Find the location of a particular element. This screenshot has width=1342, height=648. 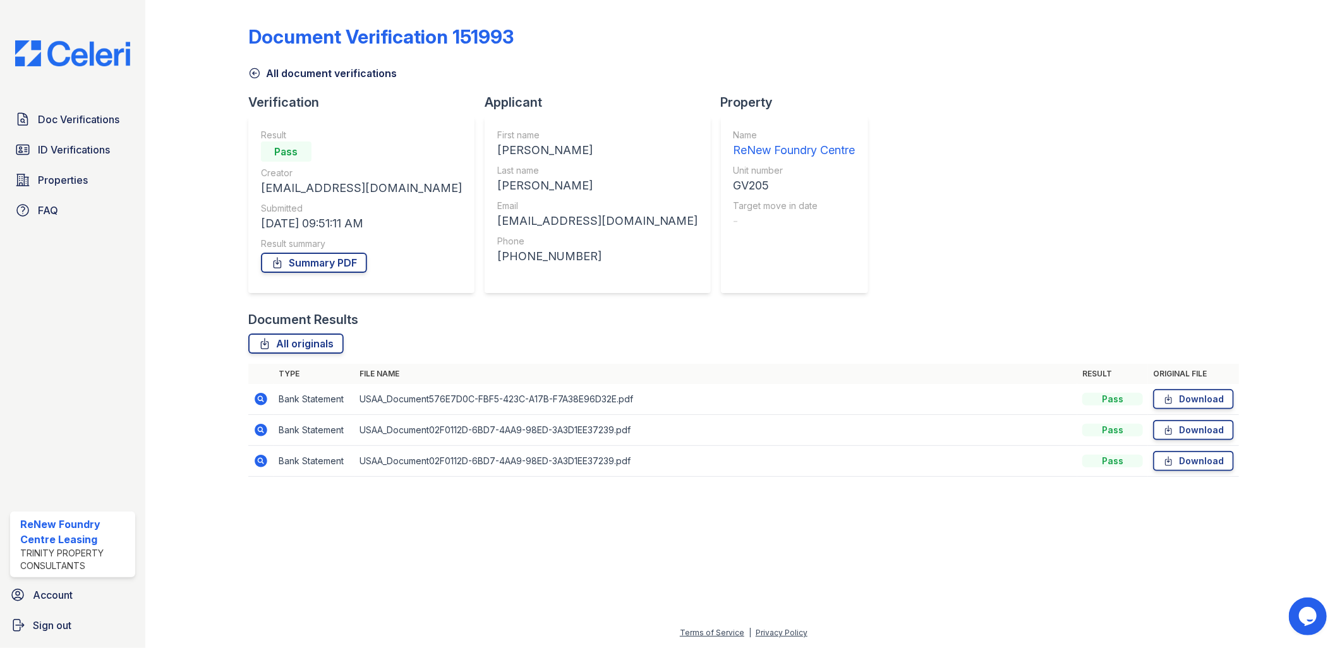

div: Last name is located at coordinates (598, 171).